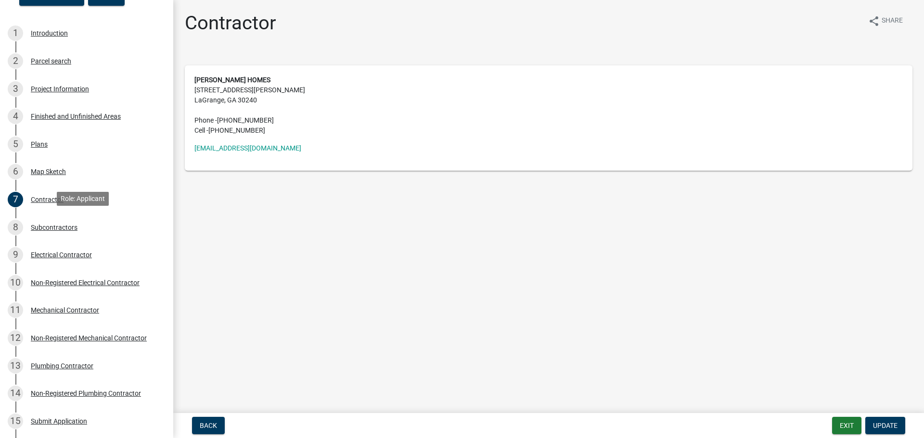 This screenshot has width=924, height=438. What do you see at coordinates (886, 21) in the screenshot?
I see `button: shareShare` at bounding box center [886, 21].